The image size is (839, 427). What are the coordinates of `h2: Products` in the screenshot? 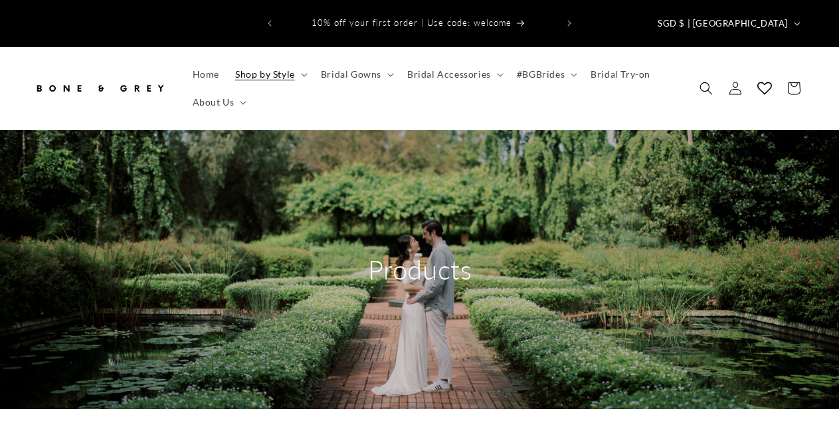 It's located at (420, 270).